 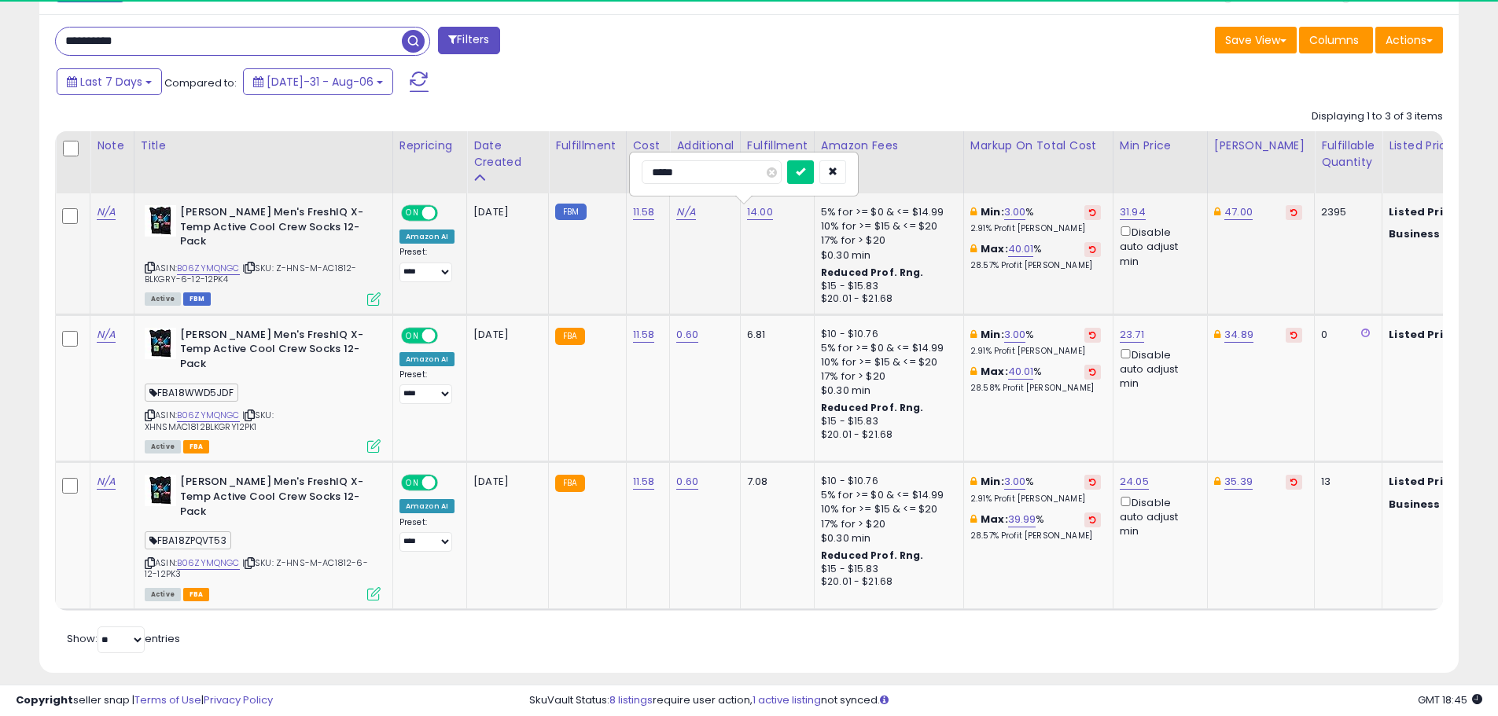 What do you see at coordinates (1021, 372) in the screenshot?
I see `a: 40.01` at bounding box center [1021, 372].